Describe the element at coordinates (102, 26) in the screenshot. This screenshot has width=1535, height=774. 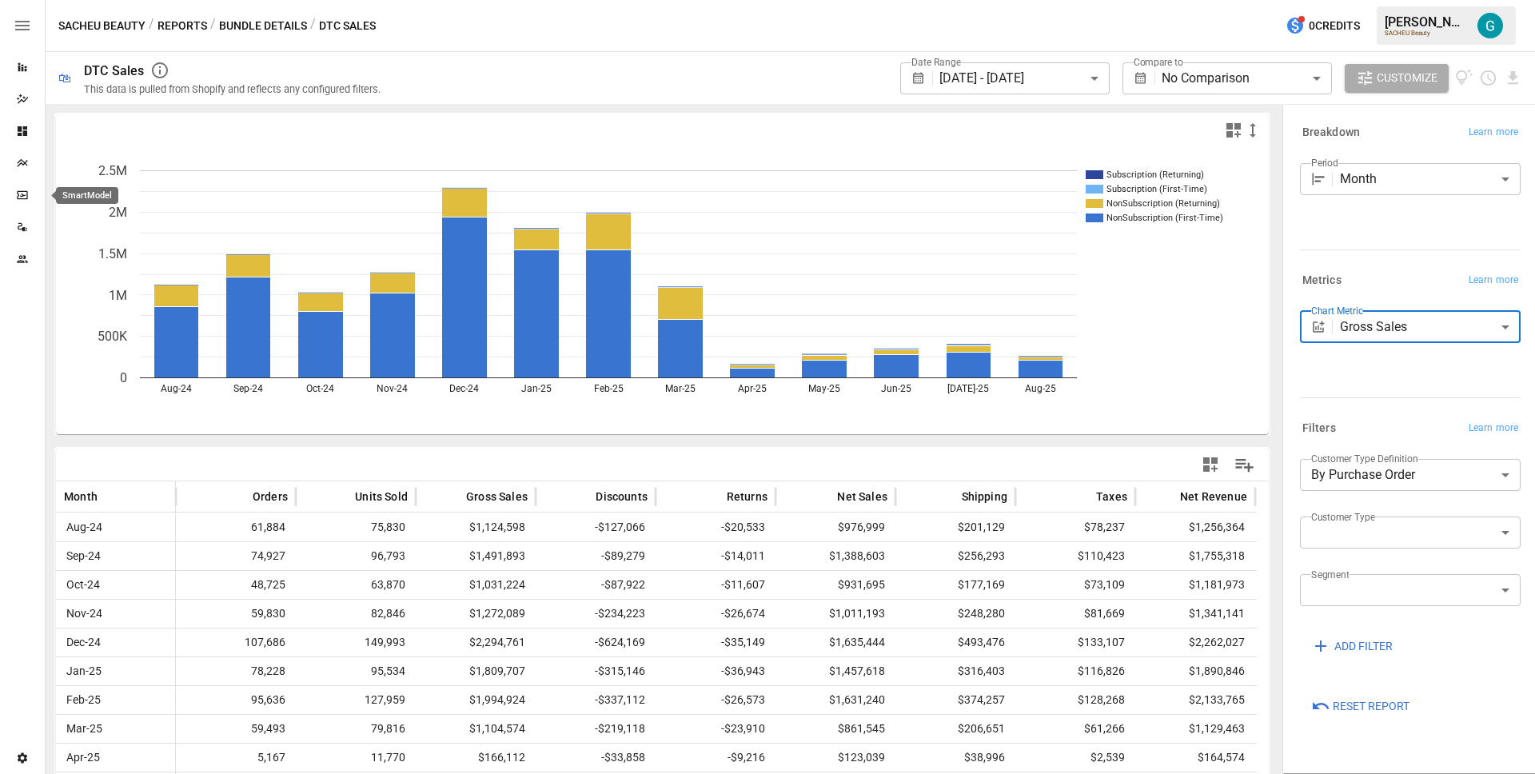
I see `button: SACHEU Beauty` at that location.